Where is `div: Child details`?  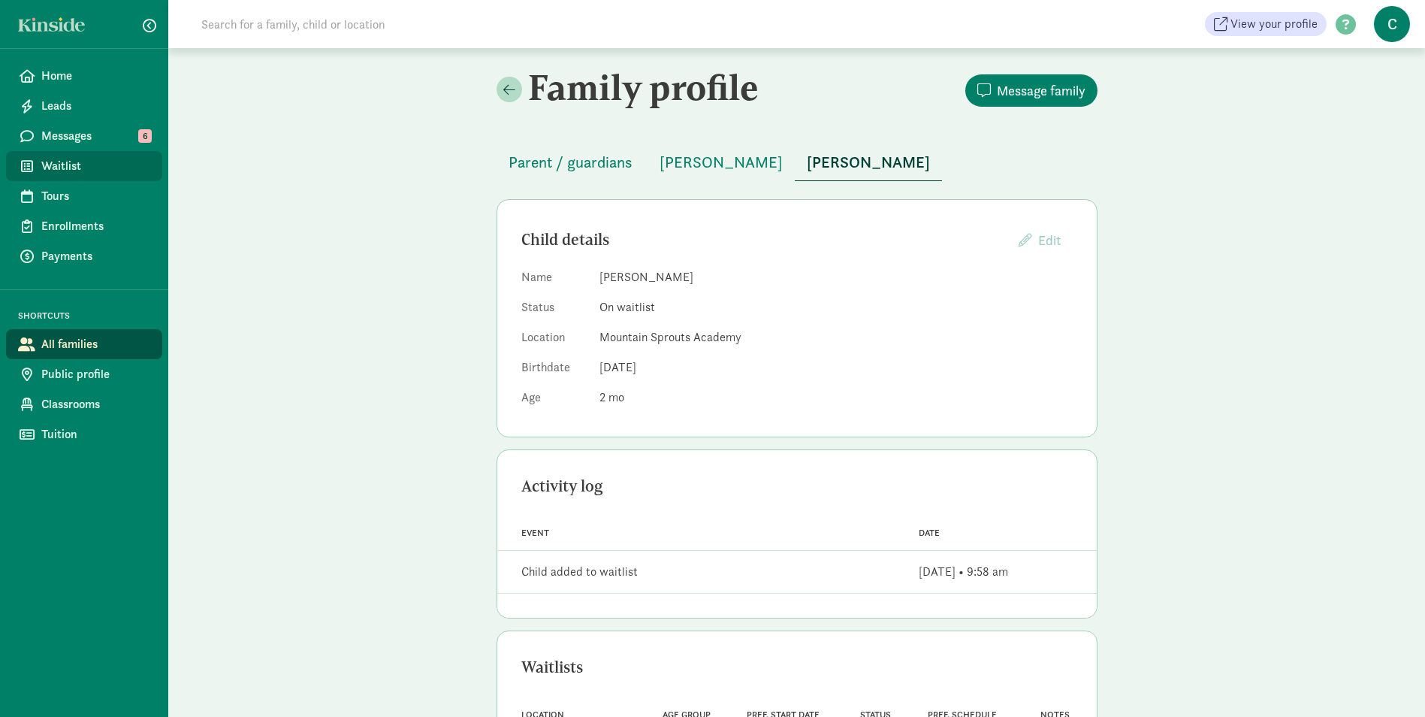 div: Child details is located at coordinates (764, 240).